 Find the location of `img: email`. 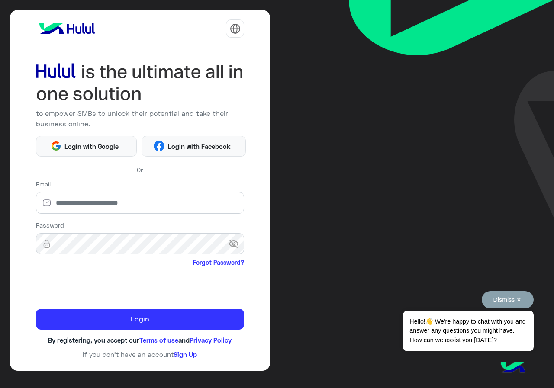

img: email is located at coordinates (47, 203).